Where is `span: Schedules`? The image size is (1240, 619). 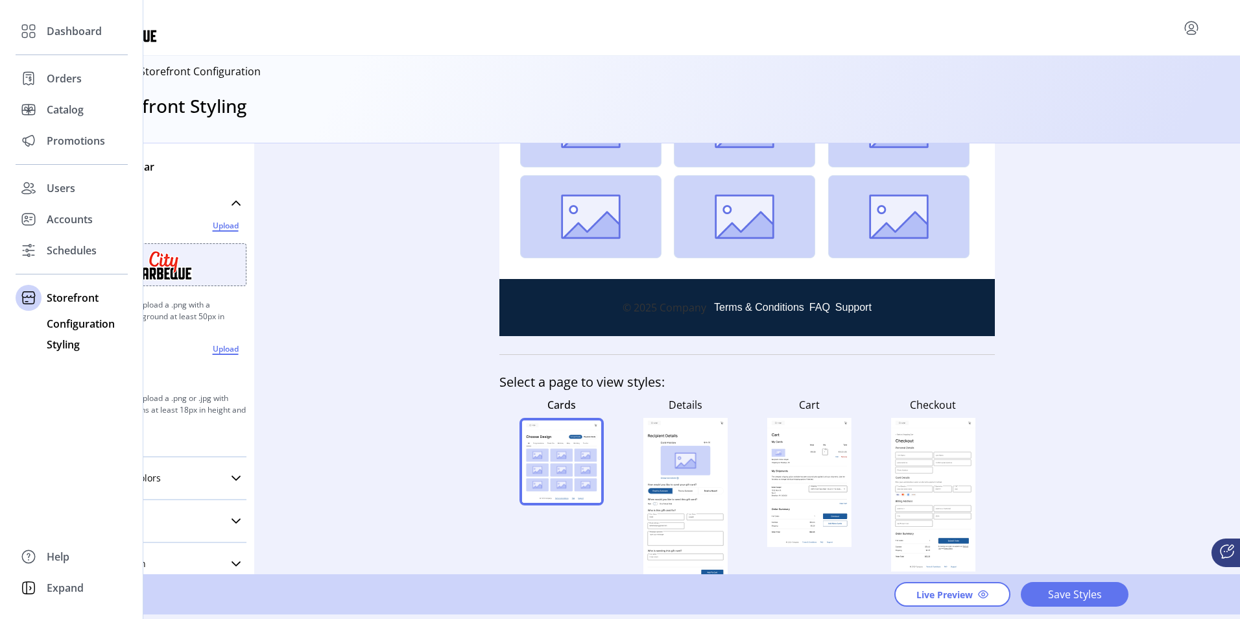
span: Schedules is located at coordinates (71, 250).